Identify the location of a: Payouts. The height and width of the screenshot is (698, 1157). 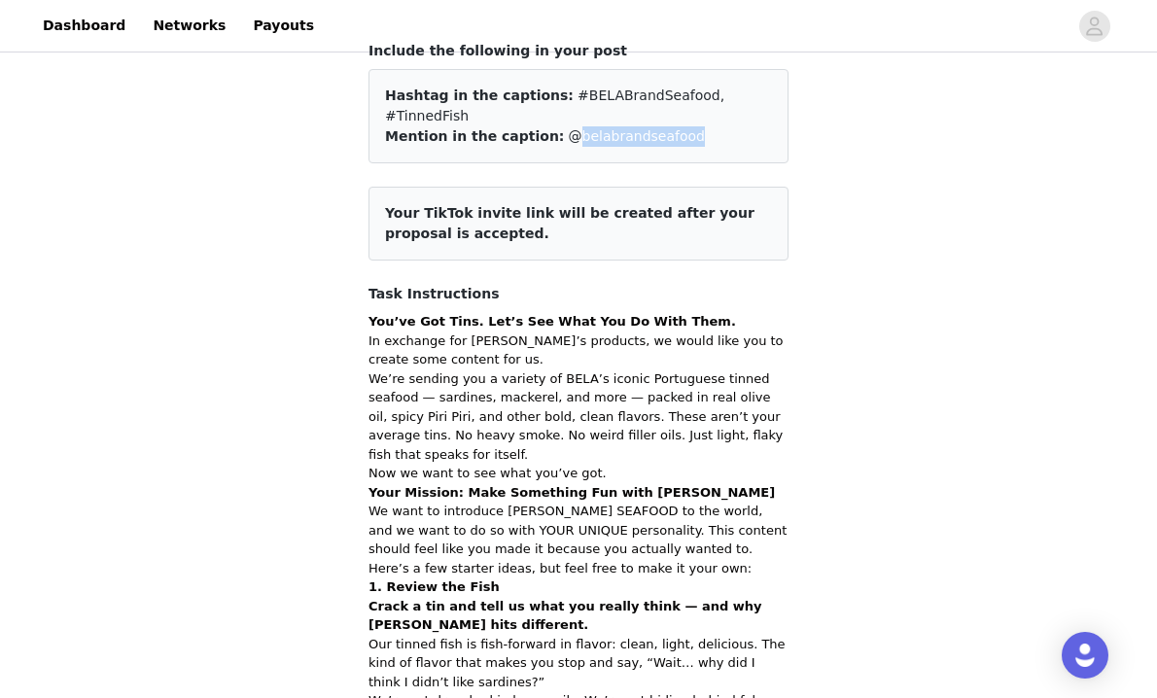
(283, 25).